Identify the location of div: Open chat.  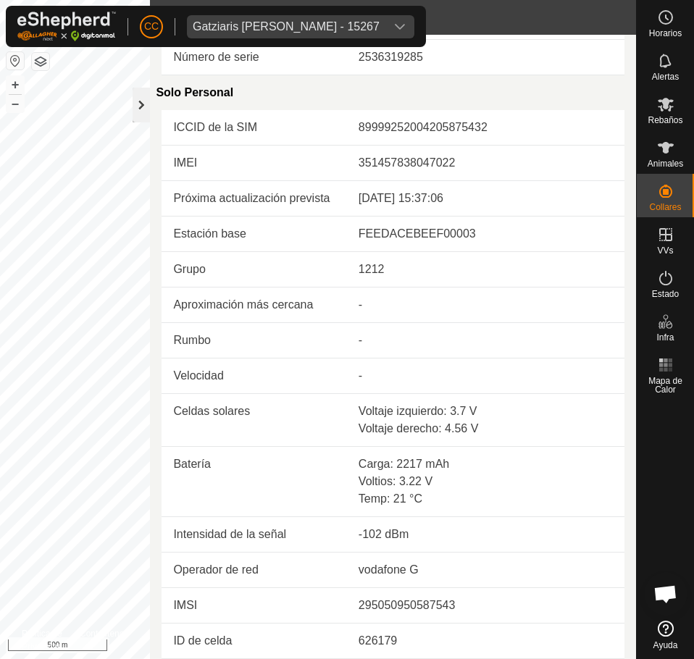
(666, 594).